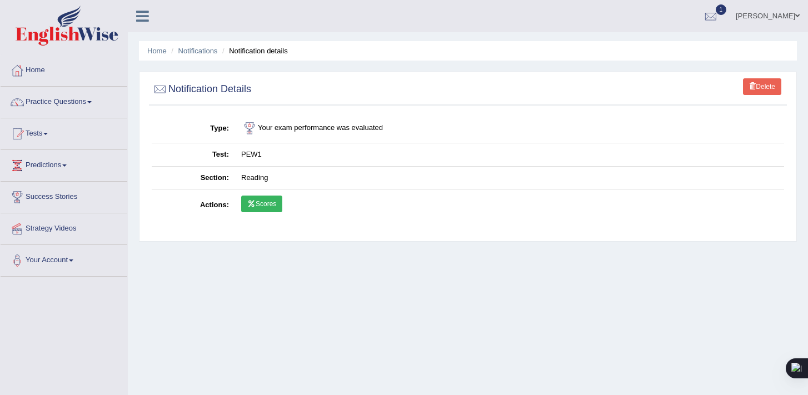 Image resolution: width=808 pixels, height=395 pixels. Describe the element at coordinates (201, 89) in the screenshot. I see `h2: Notification Details` at that location.